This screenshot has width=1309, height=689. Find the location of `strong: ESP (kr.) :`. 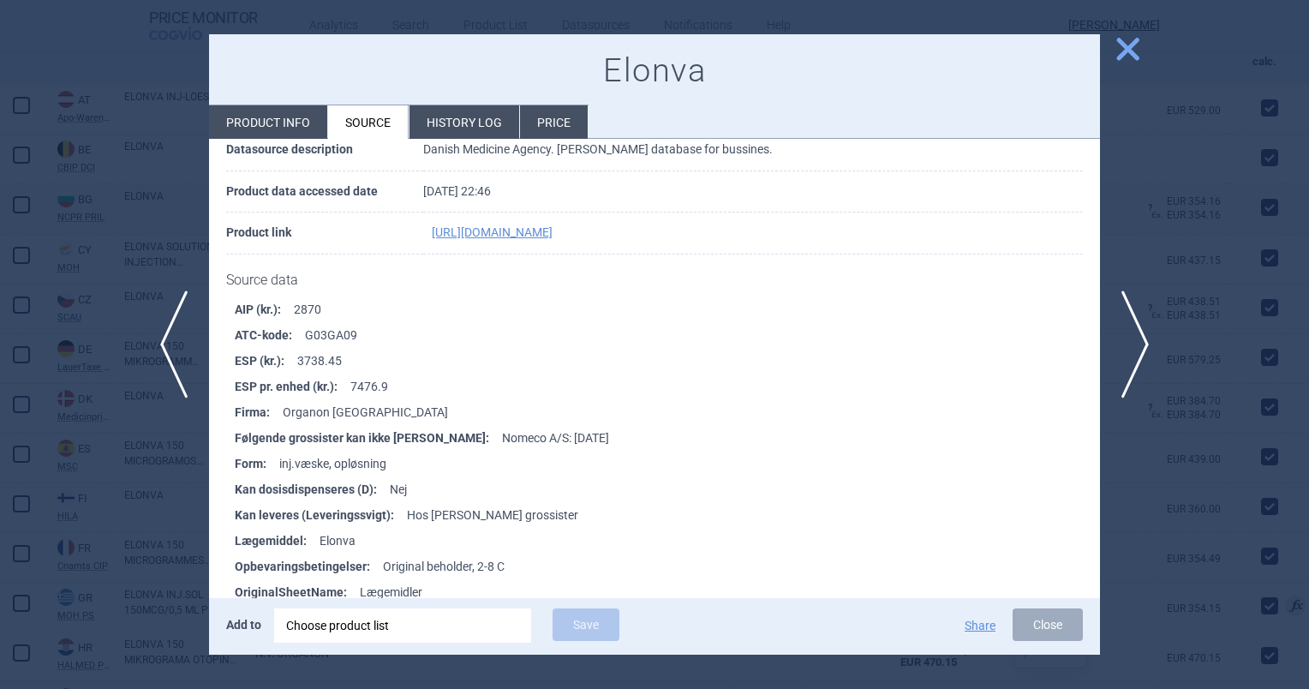

strong: ESP (kr.) : is located at coordinates (265, 361).